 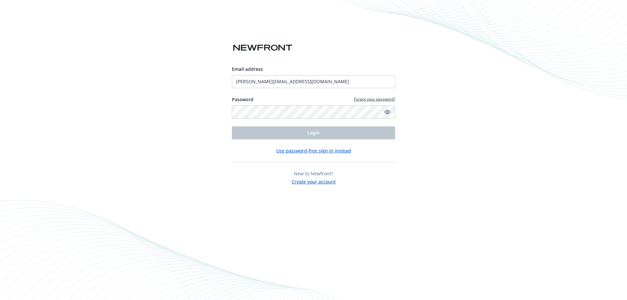 I want to click on button: Login, so click(x=313, y=133).